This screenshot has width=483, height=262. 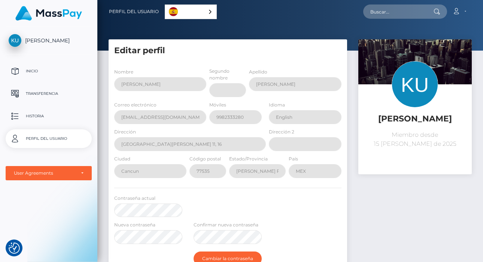 What do you see at coordinates (49, 116) in the screenshot?
I see `a: Historia` at bounding box center [49, 116].